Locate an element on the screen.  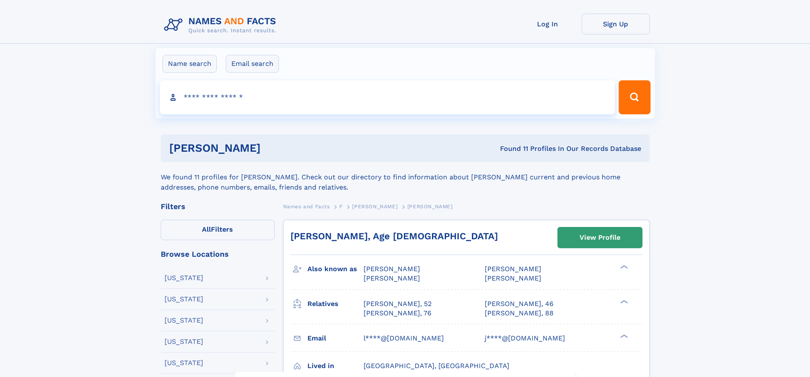
label: Name search is located at coordinates (190, 64).